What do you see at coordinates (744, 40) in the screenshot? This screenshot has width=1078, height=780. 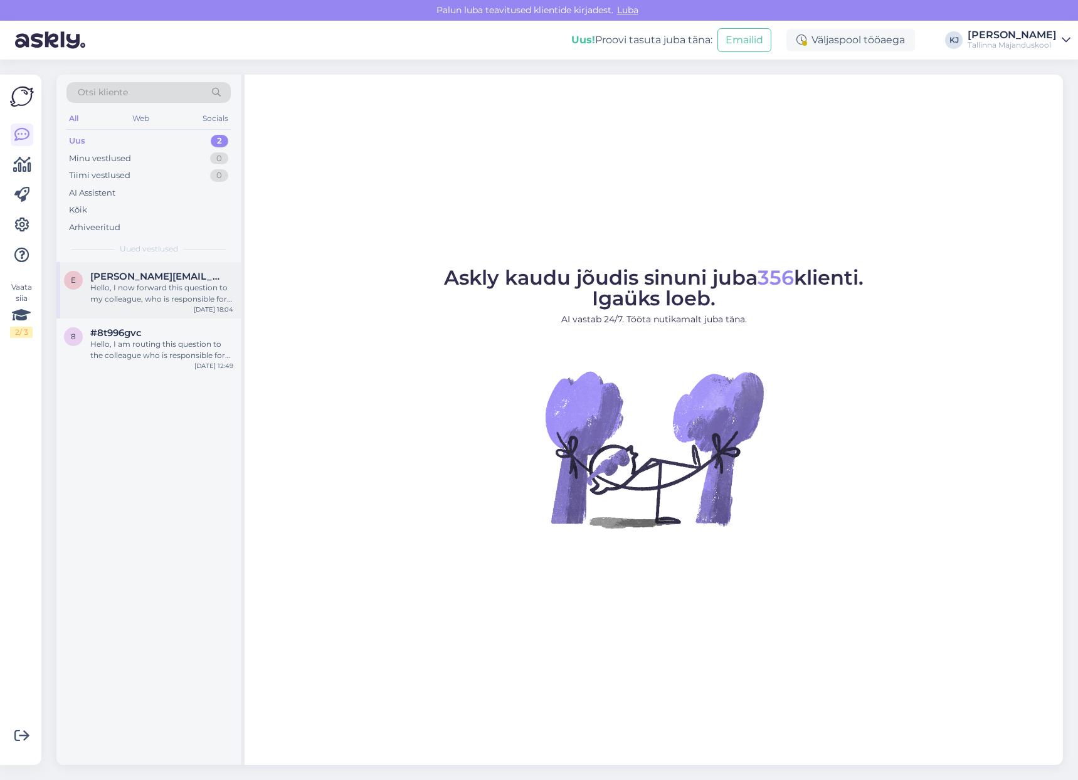 I see `button: Emailid` at bounding box center [744, 40].